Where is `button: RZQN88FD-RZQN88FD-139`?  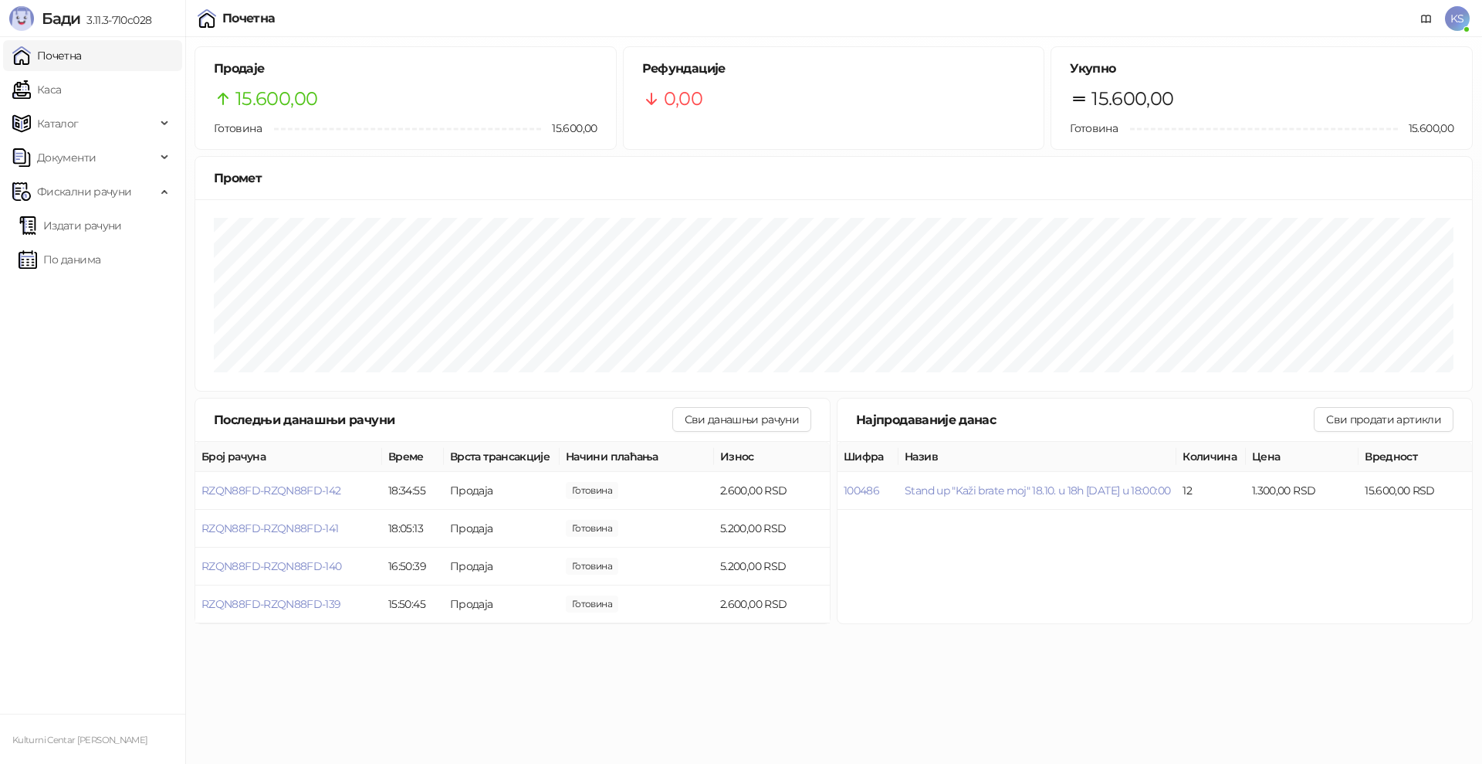
button: RZQN88FD-RZQN88FD-139 is located at coordinates (271, 604).